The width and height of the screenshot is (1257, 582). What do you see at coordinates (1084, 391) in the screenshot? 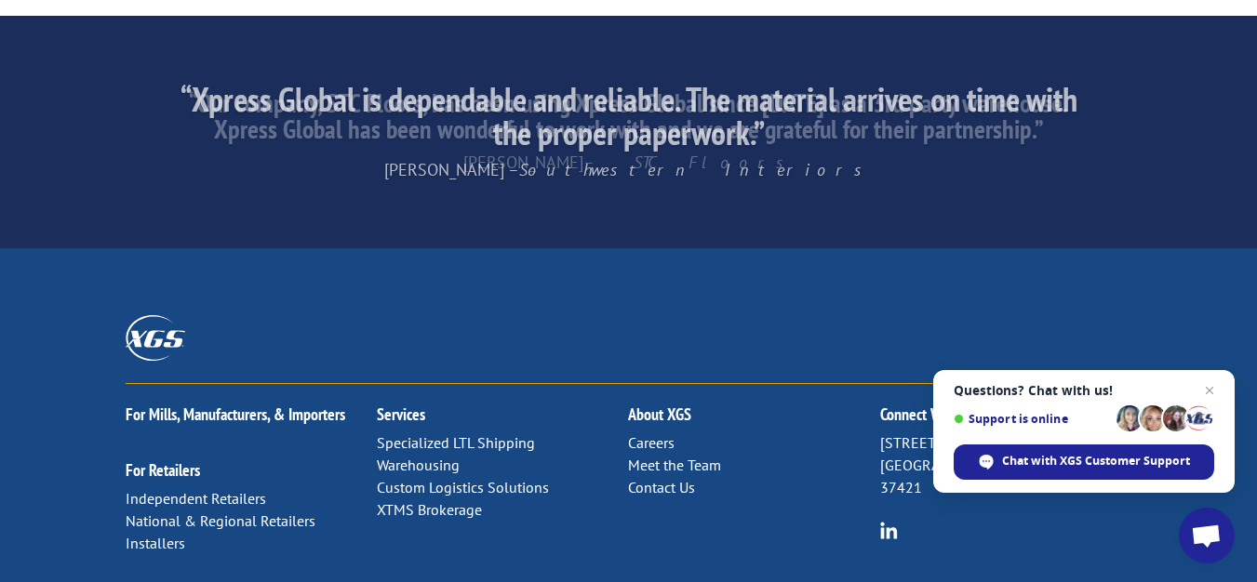
I see `span: Questions? Chat with us!` at bounding box center [1084, 391].